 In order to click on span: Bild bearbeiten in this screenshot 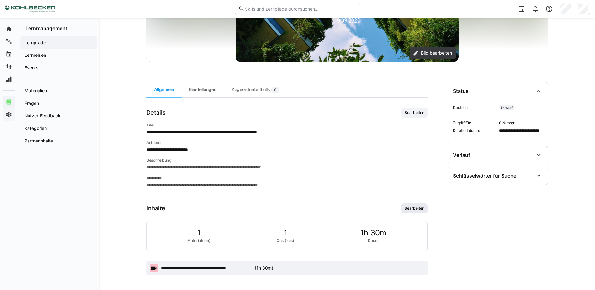, I will do `click(436, 53)`.